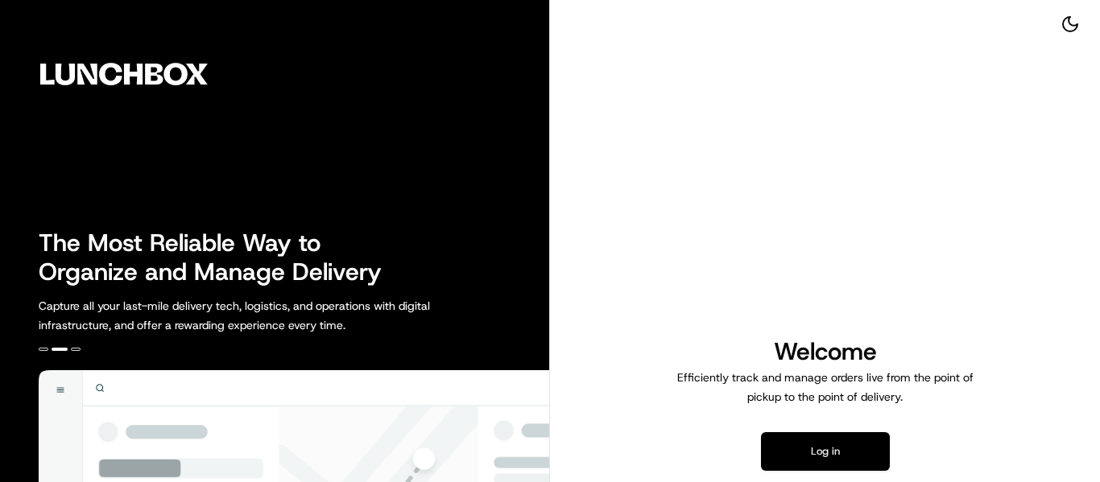 Image resolution: width=1100 pixels, height=482 pixels. What do you see at coordinates (826, 352) in the screenshot?
I see `h1: Welcome` at bounding box center [826, 352].